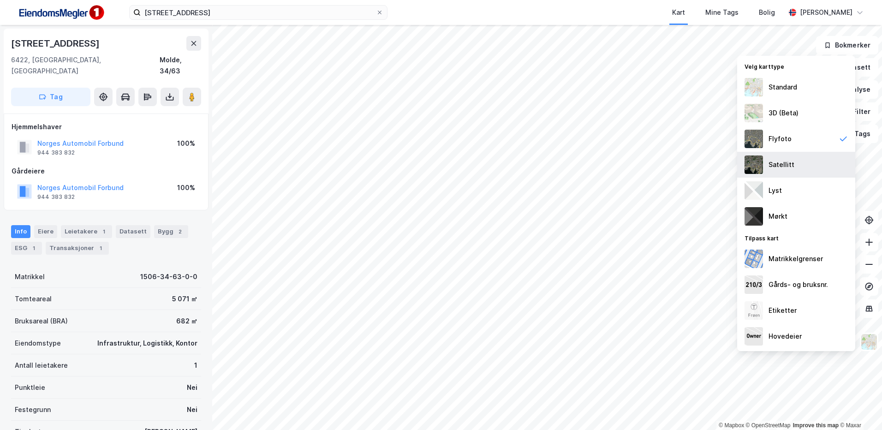  Describe the element at coordinates (679, 12) in the screenshot. I see `div: Kart` at that location.